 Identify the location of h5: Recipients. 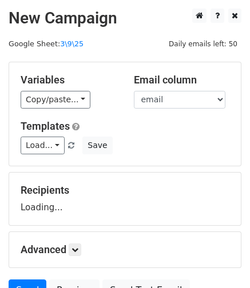
(125, 191).